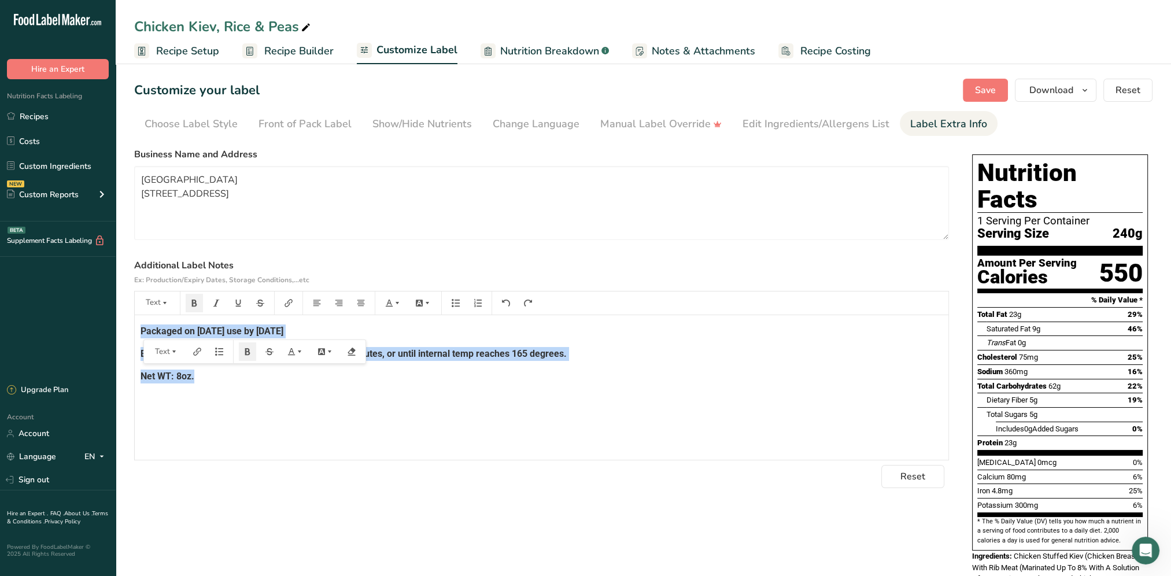 Image resolution: width=1171 pixels, height=576 pixels. Describe the element at coordinates (31, 456) in the screenshot. I see `a: Language` at that location.